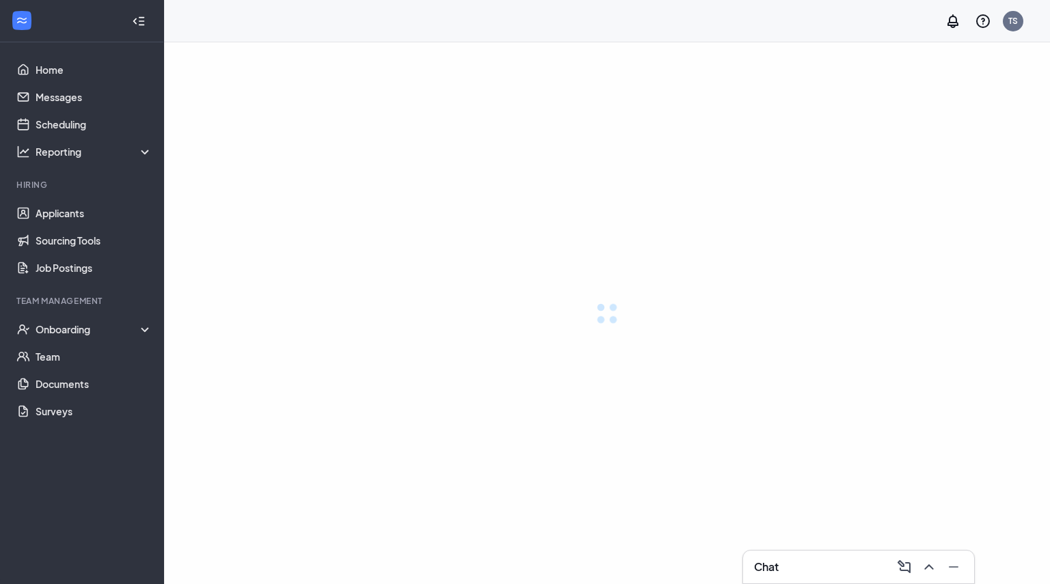  I want to click on div: TS, so click(1013, 21).